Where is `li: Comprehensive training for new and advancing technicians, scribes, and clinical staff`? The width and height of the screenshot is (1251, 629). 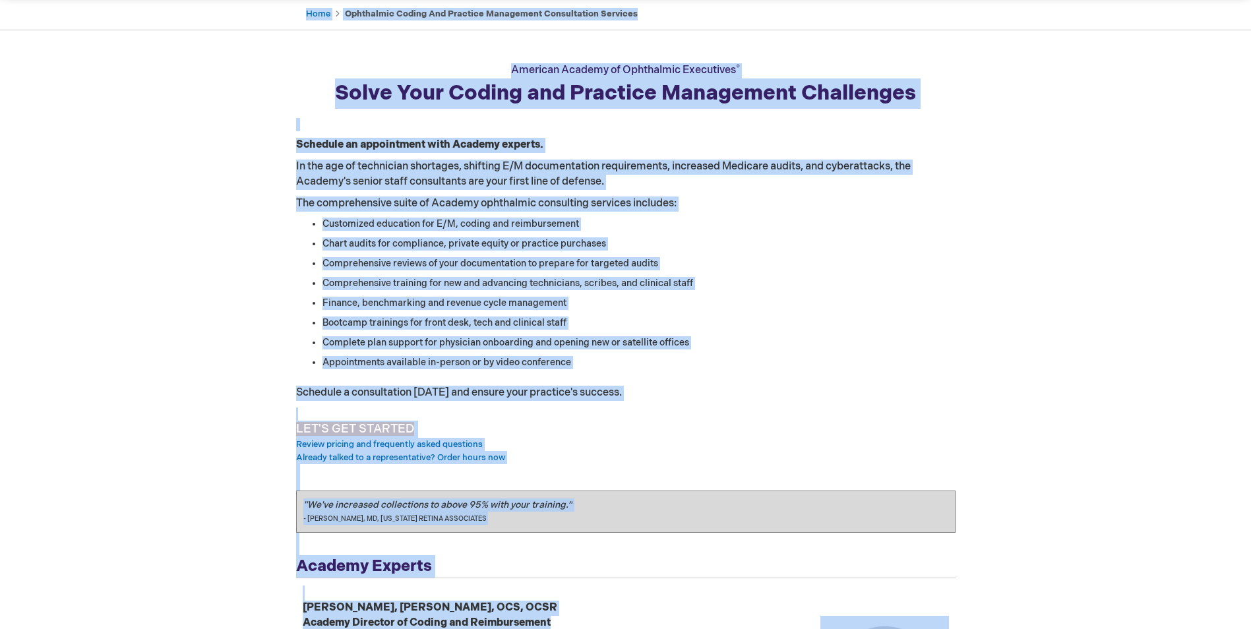
li: Comprehensive training for new and advancing technicians, scribes, and clinical staff is located at coordinates (639, 284).